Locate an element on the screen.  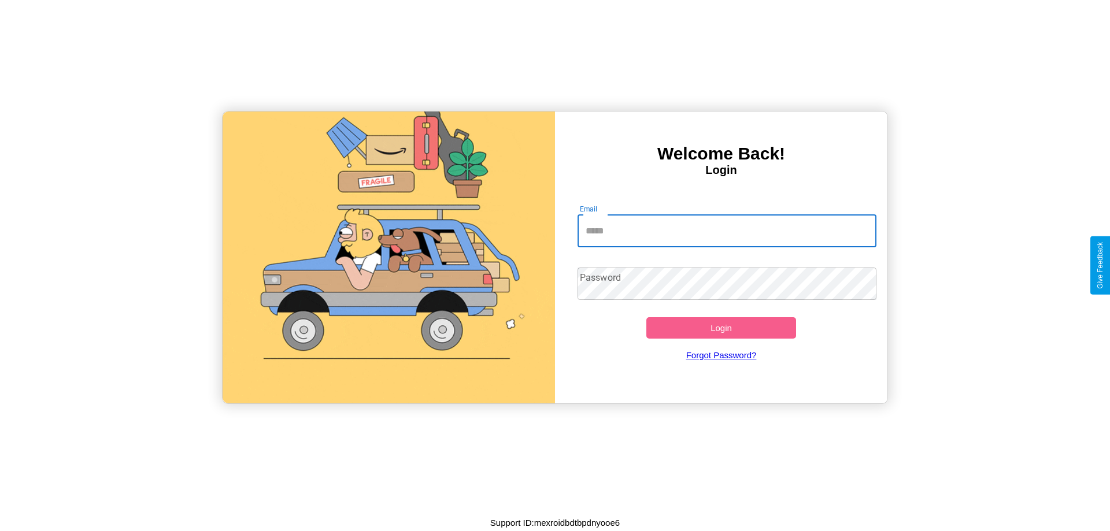
a: Forgot Password? is located at coordinates (721, 355).